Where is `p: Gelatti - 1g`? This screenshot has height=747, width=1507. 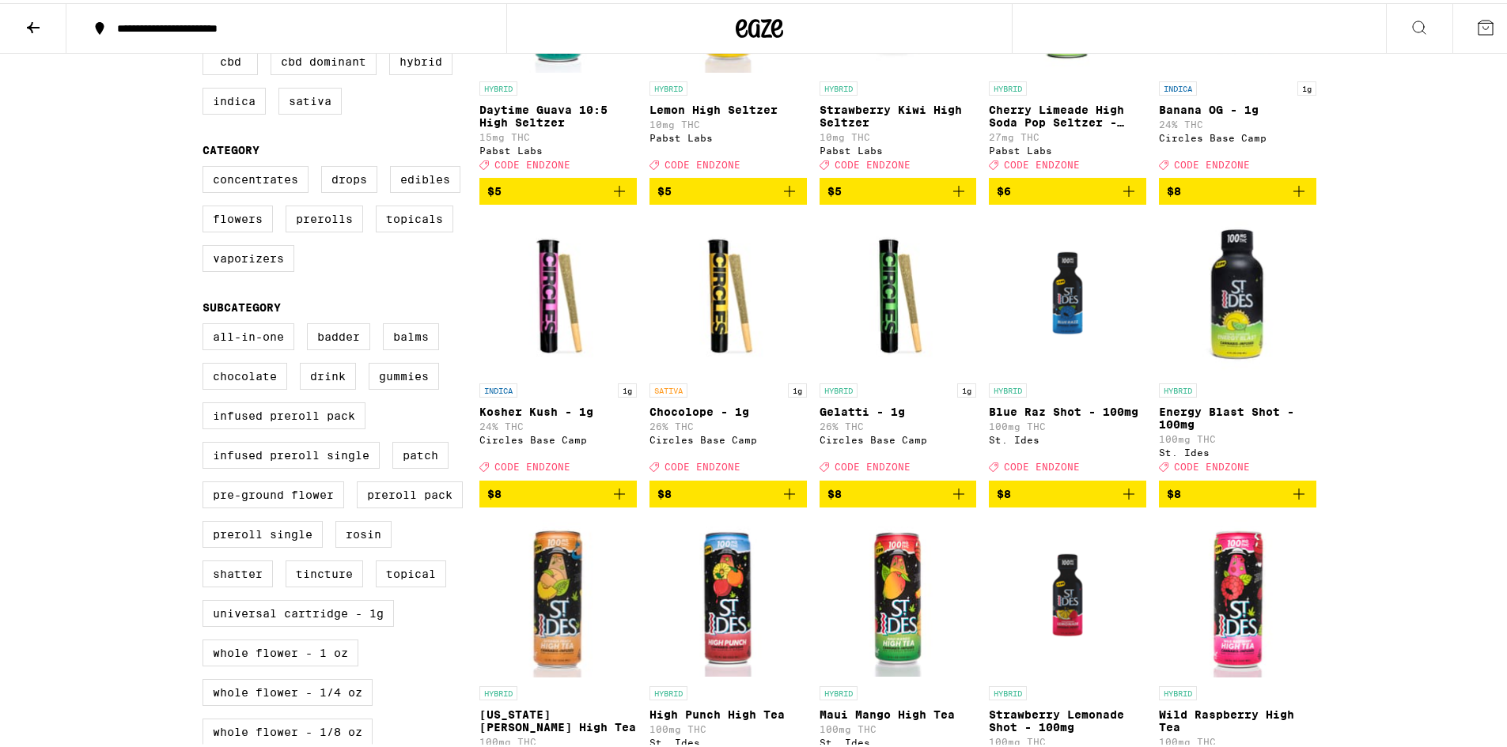 p: Gelatti - 1g is located at coordinates (898, 409).